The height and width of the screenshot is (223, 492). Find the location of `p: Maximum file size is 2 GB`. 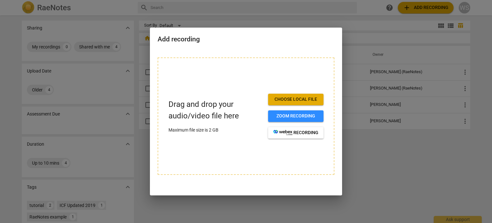

p: Maximum file size is 2 GB is located at coordinates (216, 130).